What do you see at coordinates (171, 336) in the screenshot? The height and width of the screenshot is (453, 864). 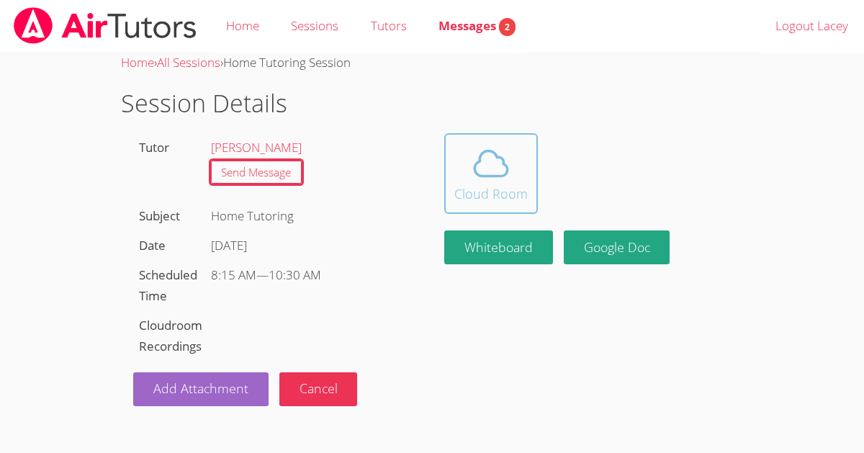 I see `label: Cloudroom Recordings` at bounding box center [171, 336].